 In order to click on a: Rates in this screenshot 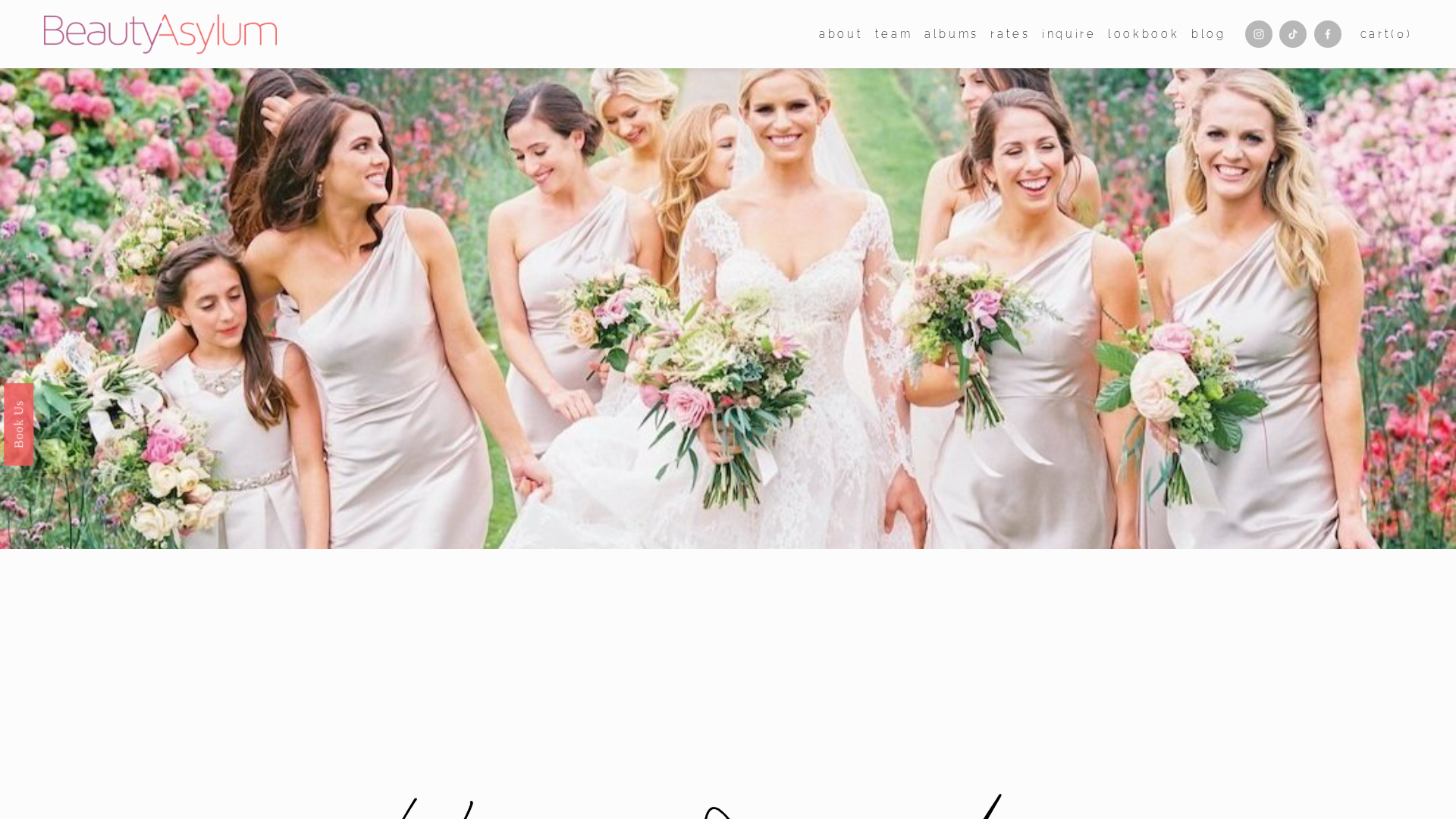, I will do `click(1011, 33)`.